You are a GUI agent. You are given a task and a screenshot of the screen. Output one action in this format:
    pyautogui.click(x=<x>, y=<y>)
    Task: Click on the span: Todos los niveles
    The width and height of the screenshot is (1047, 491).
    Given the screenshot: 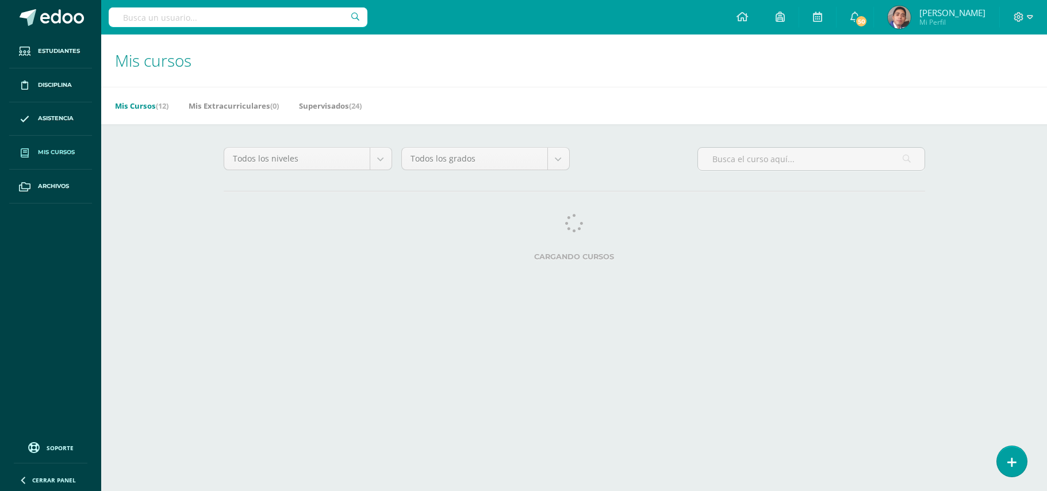 What is the action you would take?
    pyautogui.click(x=297, y=159)
    